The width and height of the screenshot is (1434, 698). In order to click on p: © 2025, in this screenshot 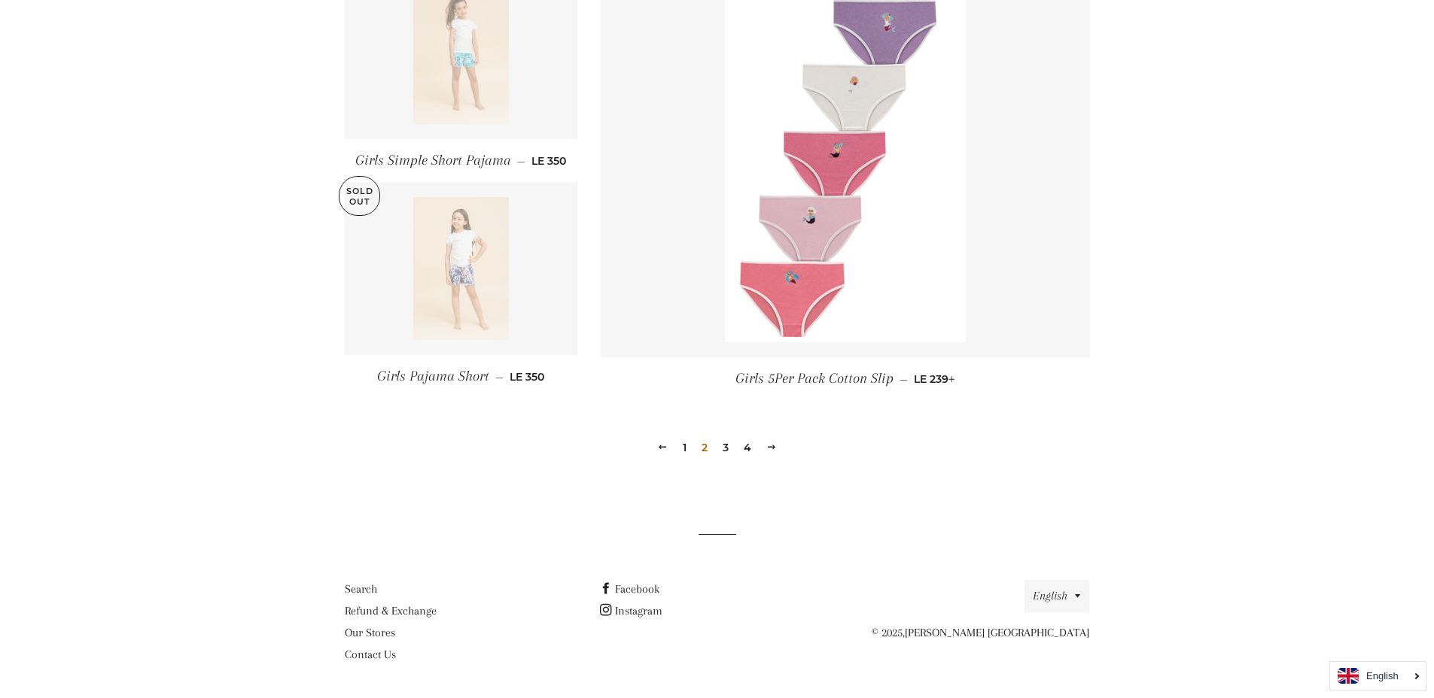, I will do `click(972, 633)`.